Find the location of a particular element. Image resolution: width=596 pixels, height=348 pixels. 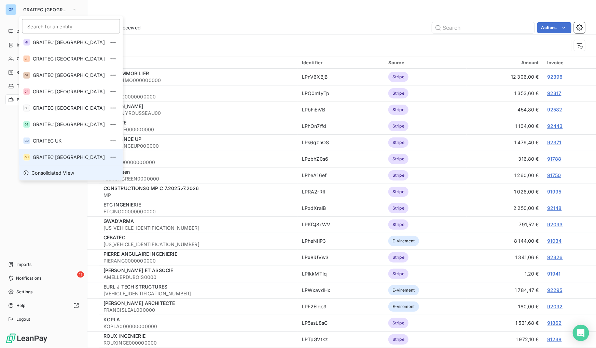

div: GI is located at coordinates (27, 42).